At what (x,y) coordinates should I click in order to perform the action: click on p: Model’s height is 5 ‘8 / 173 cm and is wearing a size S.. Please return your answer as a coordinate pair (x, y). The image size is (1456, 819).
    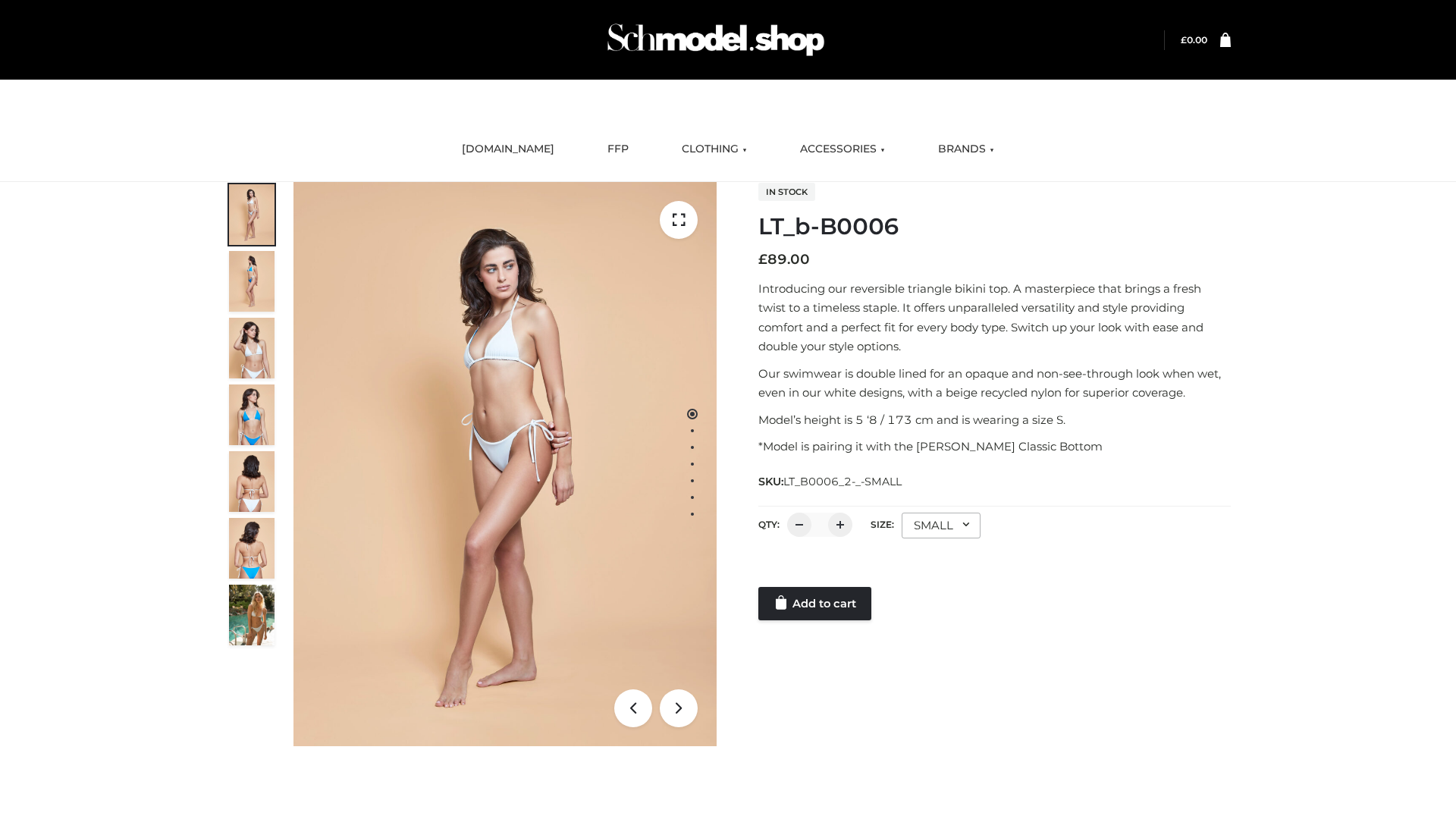
    Looking at the image, I should click on (995, 420).